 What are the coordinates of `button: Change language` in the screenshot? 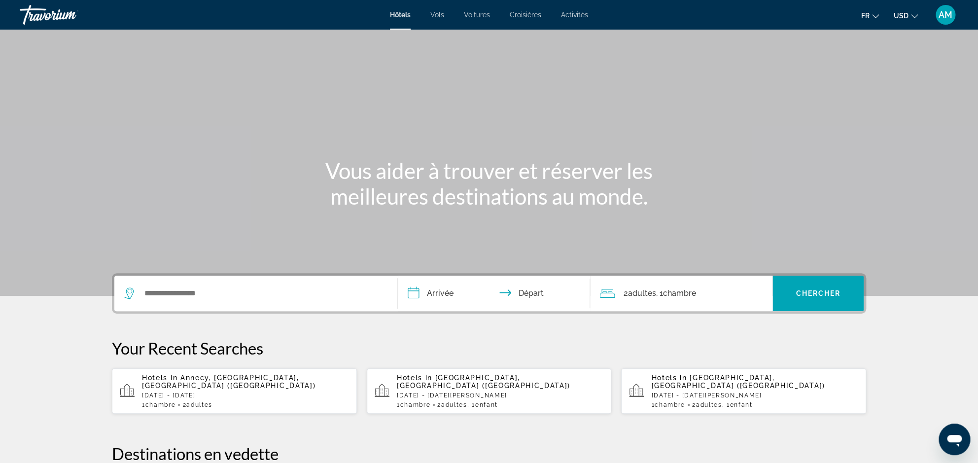 It's located at (870, 15).